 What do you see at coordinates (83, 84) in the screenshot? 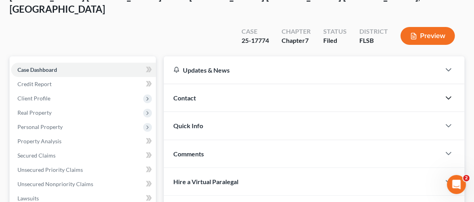
I see `a: Credit Report` at bounding box center [83, 84].